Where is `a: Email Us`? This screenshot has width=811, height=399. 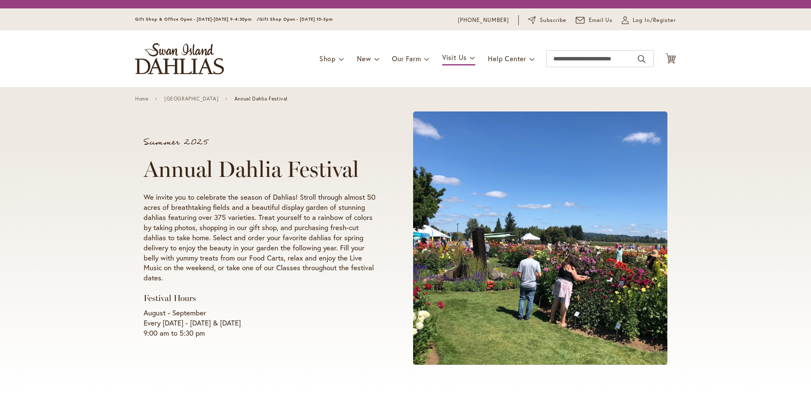 a: Email Us is located at coordinates (594, 20).